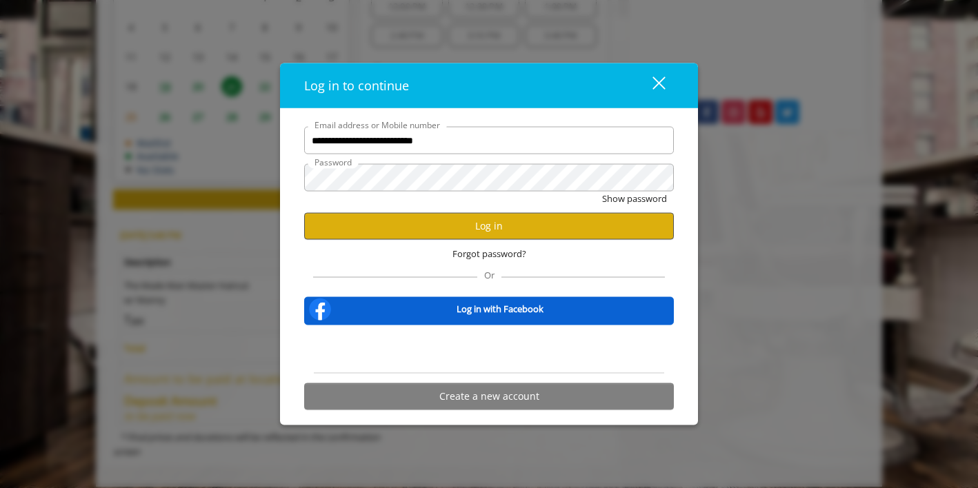 The width and height of the screenshot is (978, 488). What do you see at coordinates (333, 162) in the screenshot?
I see `label: Password` at bounding box center [333, 162].